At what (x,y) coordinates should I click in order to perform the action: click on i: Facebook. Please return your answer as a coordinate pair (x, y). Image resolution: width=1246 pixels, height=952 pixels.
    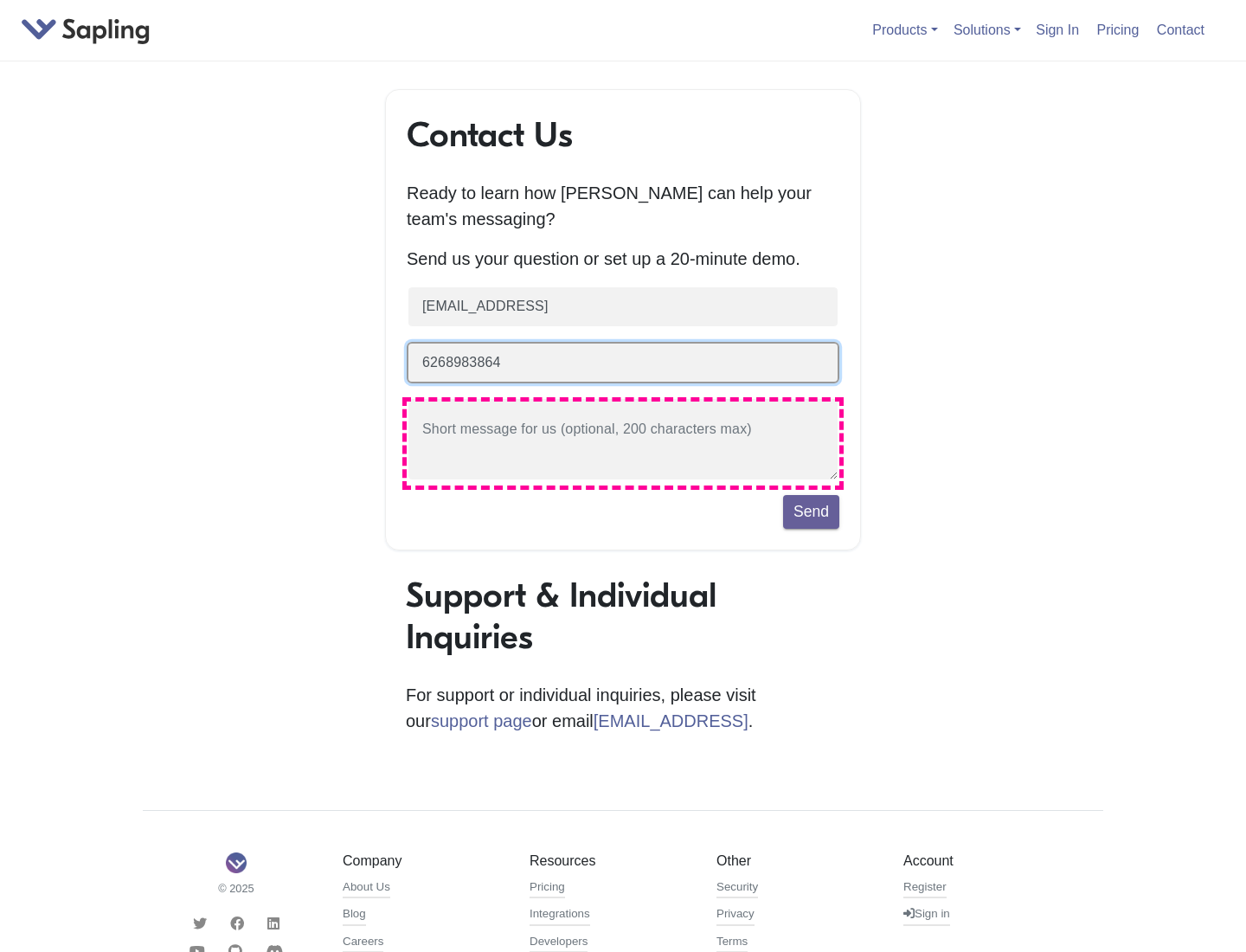
    Looking at the image, I should click on (237, 924).